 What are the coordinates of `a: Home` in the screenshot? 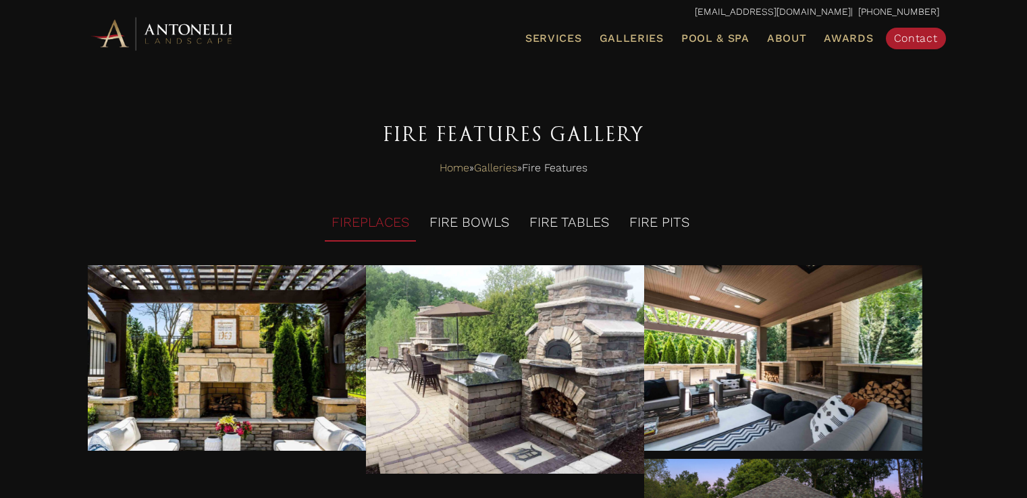 It's located at (455, 168).